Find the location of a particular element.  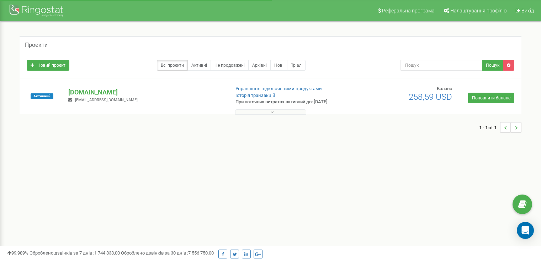

span: Баланс is located at coordinates (444, 89).